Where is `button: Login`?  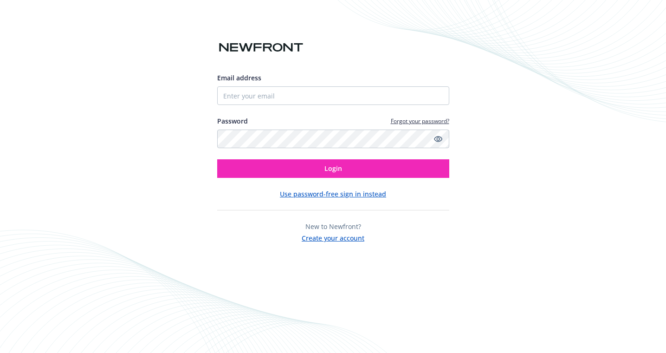
button: Login is located at coordinates (333, 168).